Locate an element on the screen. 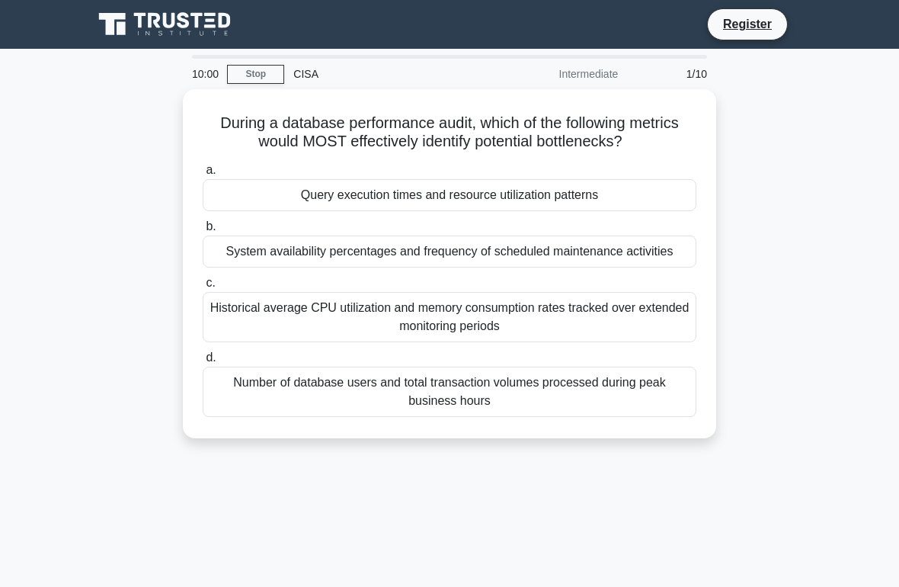  div: Query execution times and resource utilization patterns is located at coordinates (449, 195).